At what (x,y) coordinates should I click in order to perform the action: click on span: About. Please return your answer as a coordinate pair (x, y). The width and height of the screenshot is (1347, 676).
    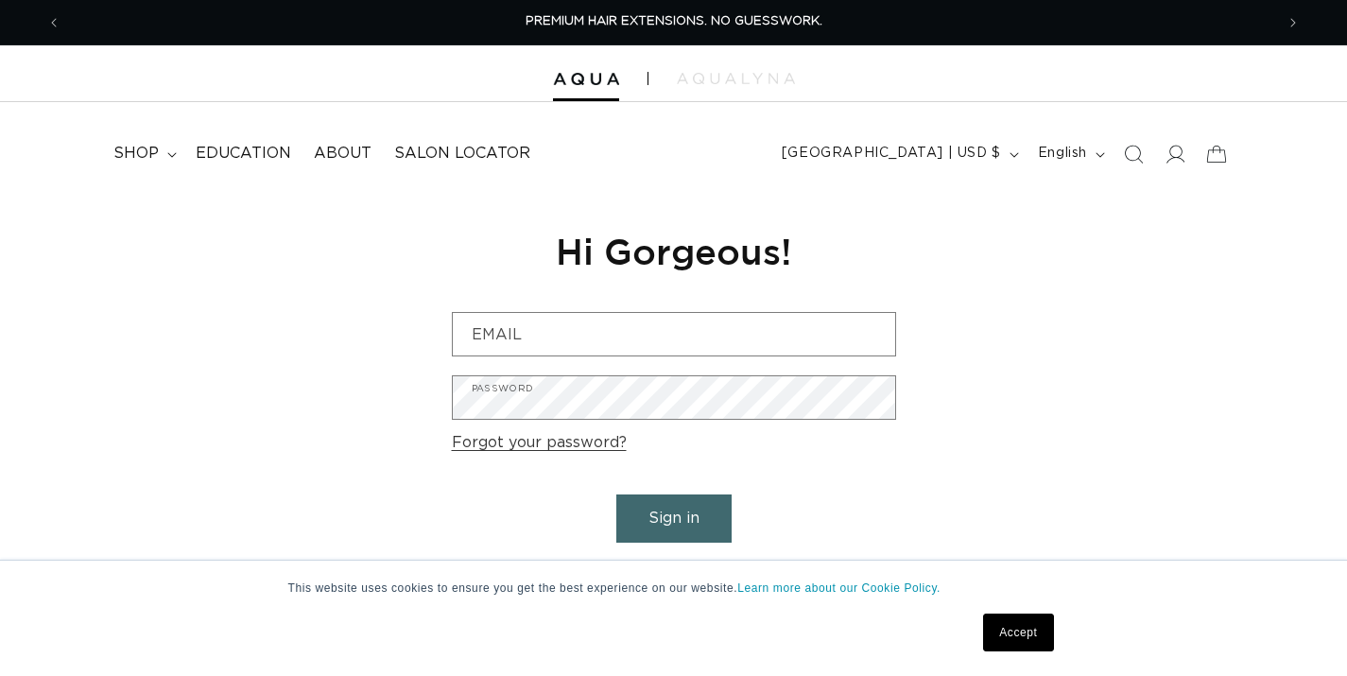
    Looking at the image, I should click on (342, 153).